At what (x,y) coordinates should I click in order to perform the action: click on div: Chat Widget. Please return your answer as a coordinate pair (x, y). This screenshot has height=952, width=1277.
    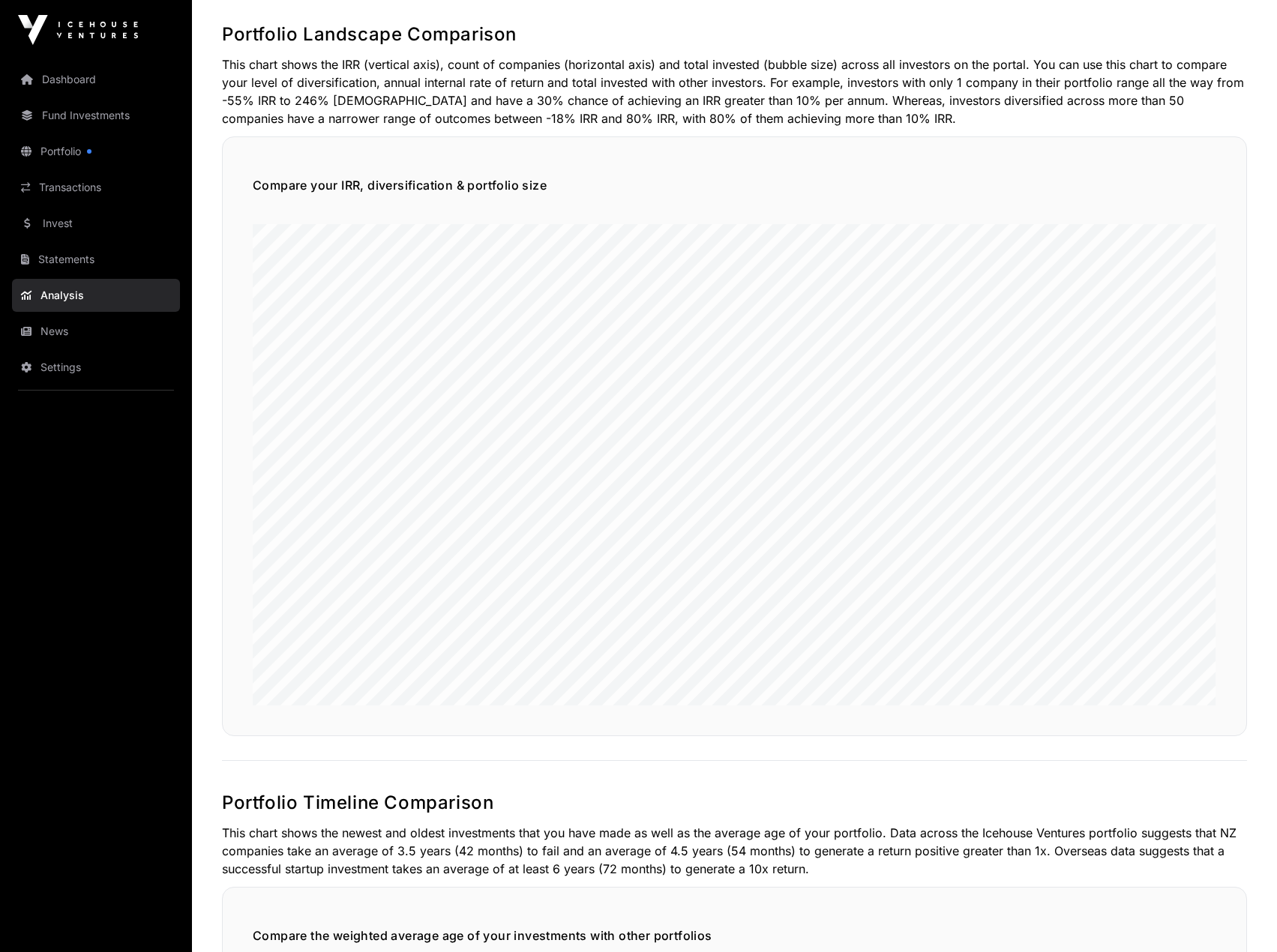
    Looking at the image, I should click on (1240, 916).